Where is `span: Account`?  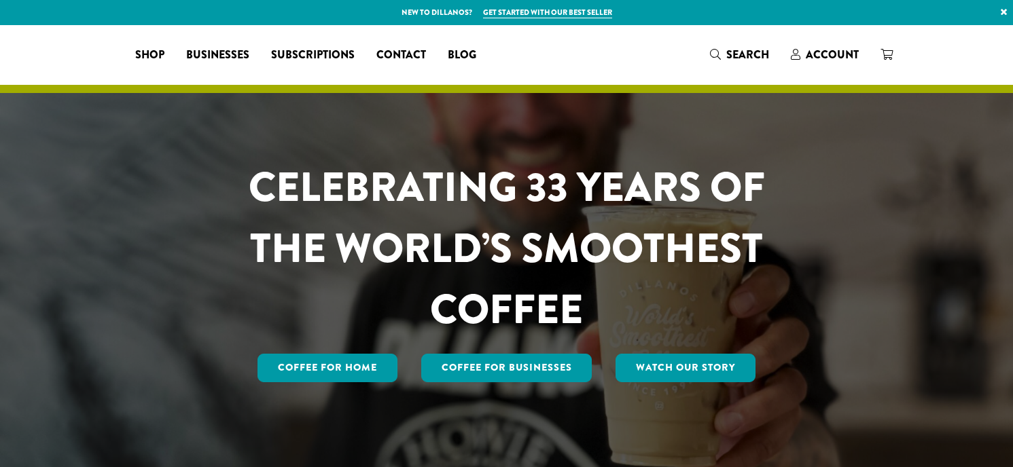
span: Account is located at coordinates (832, 54).